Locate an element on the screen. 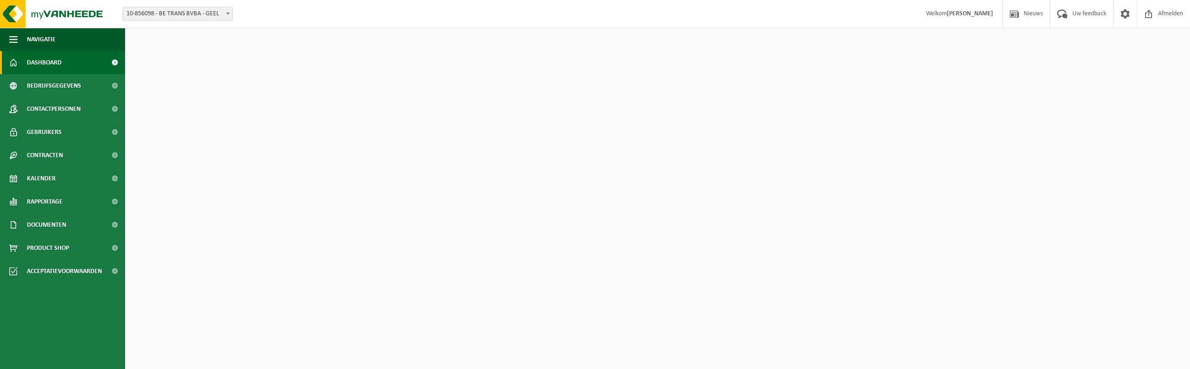  span: Contactpersonen is located at coordinates (54, 109).